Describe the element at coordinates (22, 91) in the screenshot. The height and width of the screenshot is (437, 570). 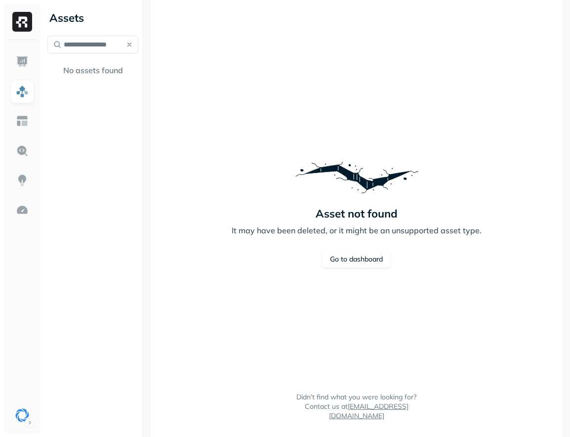
I see `img: Assets` at that location.